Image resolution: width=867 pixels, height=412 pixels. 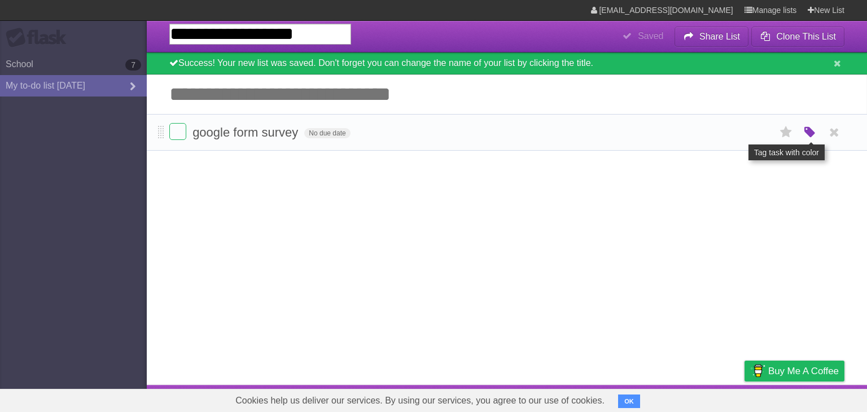 I want to click on a: Terms, so click(x=704, y=398).